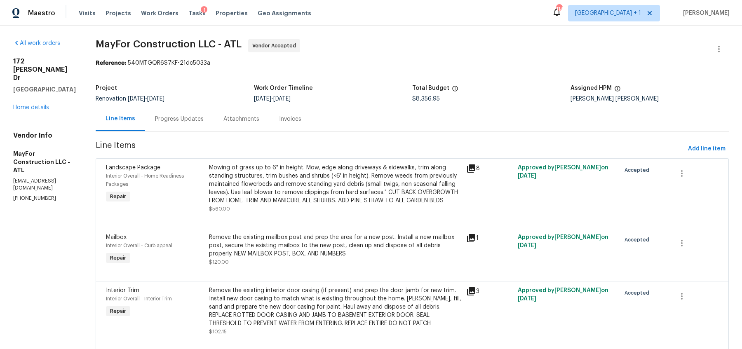 This screenshot has height=349, width=742. Describe the element at coordinates (276, 46) in the screenshot. I see `span: Vendor Accepted` at that location.